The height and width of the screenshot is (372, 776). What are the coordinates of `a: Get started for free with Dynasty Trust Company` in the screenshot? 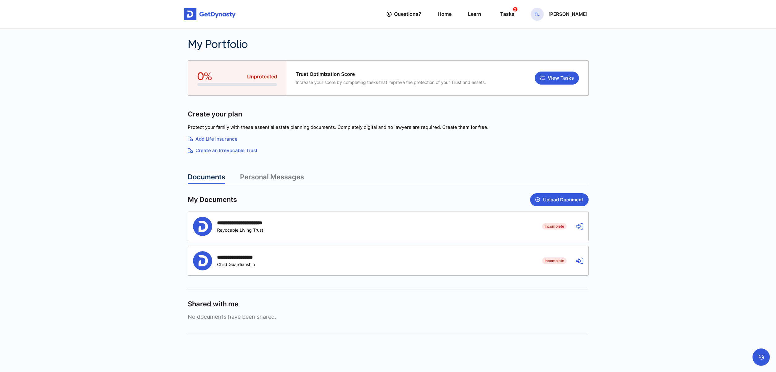 It's located at (210, 14).